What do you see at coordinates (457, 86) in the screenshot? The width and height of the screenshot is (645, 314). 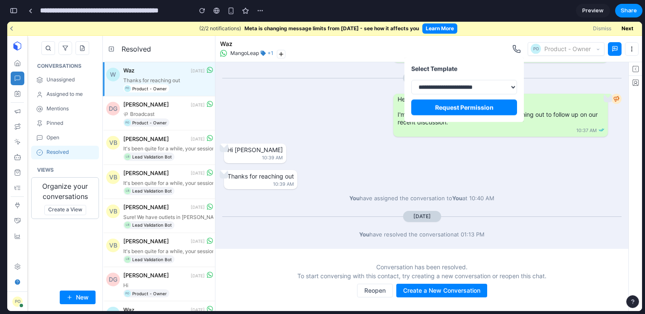 I see `span: Request Permission` at bounding box center [457, 86].